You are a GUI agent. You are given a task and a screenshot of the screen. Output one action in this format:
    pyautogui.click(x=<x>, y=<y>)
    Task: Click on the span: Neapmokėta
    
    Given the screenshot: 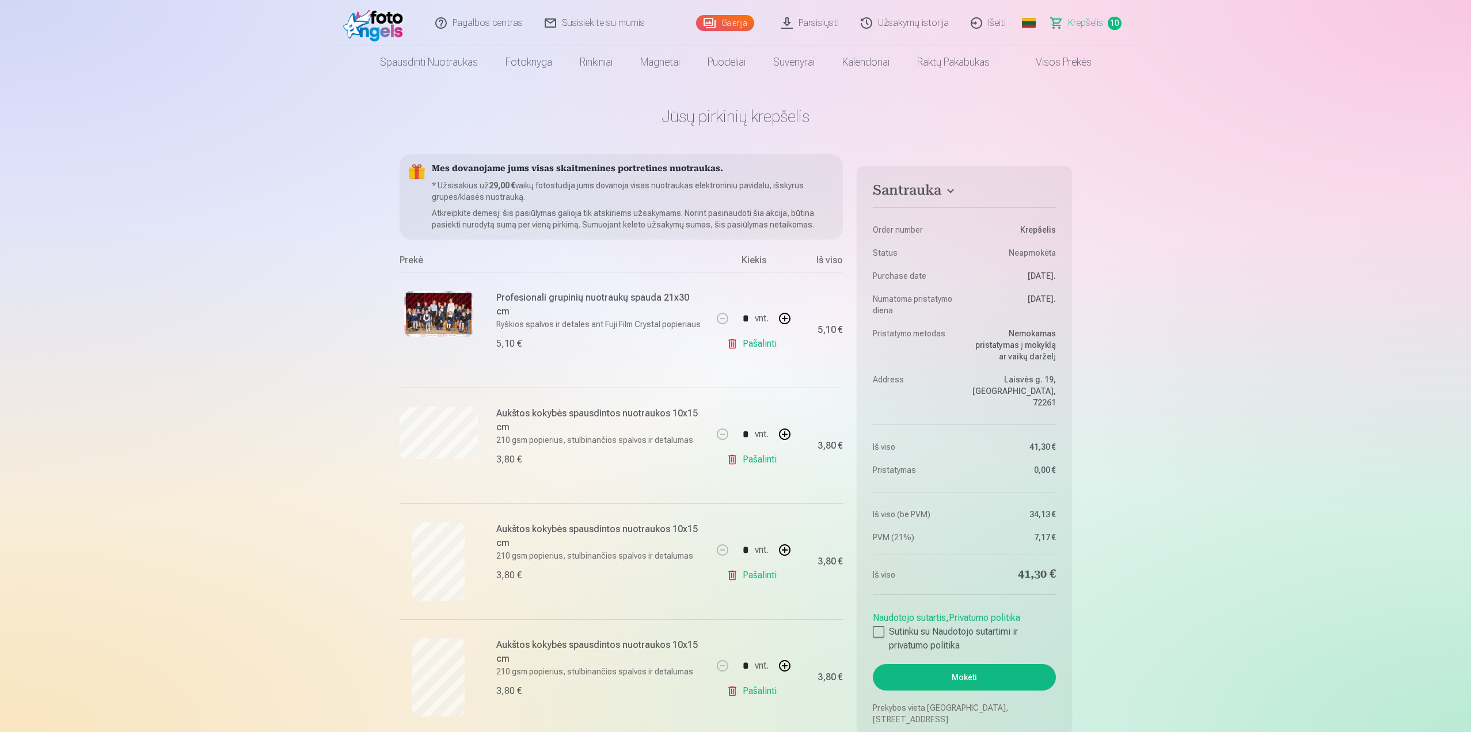 What is the action you would take?
    pyautogui.click(x=1032, y=253)
    